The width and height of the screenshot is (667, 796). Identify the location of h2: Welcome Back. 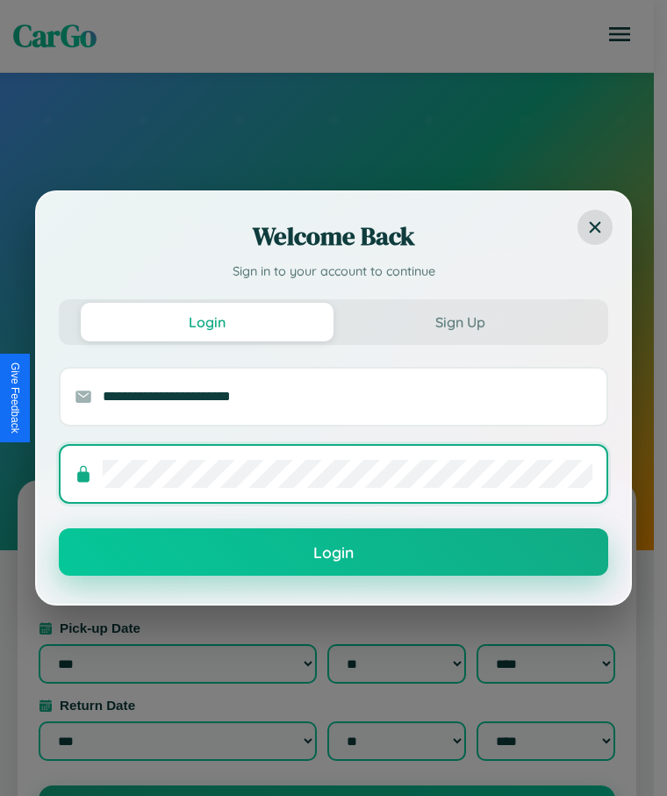
(333, 236).